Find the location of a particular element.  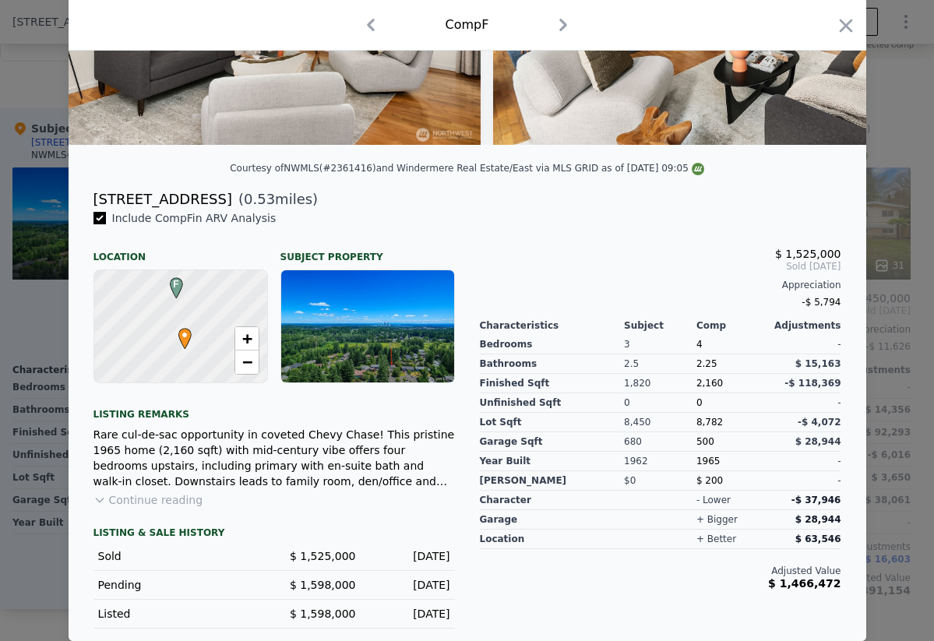

div: 0 is located at coordinates (660, 403).